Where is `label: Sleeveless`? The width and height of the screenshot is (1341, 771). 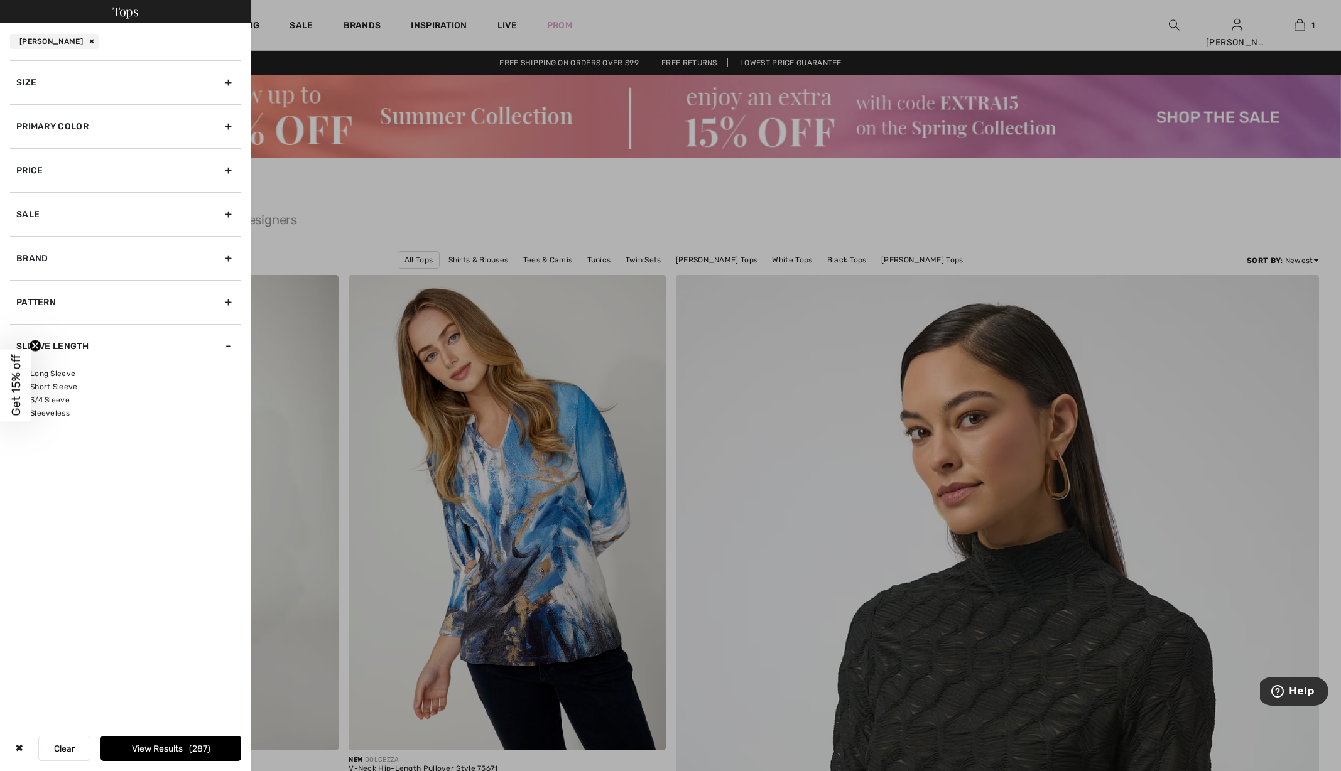 label: Sleeveless is located at coordinates (129, 413).